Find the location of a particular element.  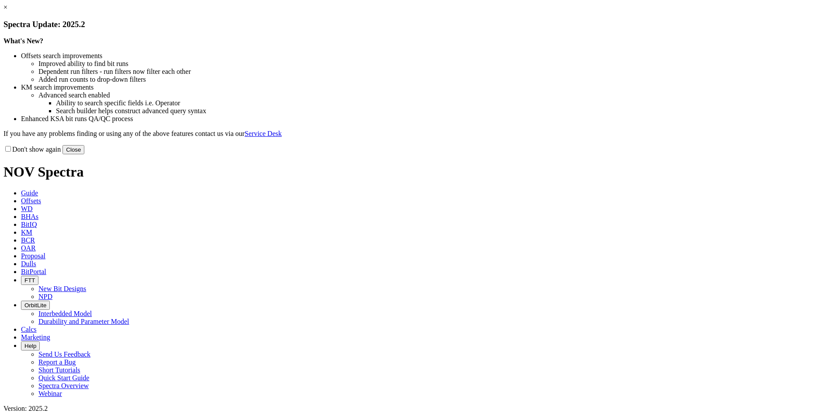

a: Quick Start Guide is located at coordinates (64, 378).